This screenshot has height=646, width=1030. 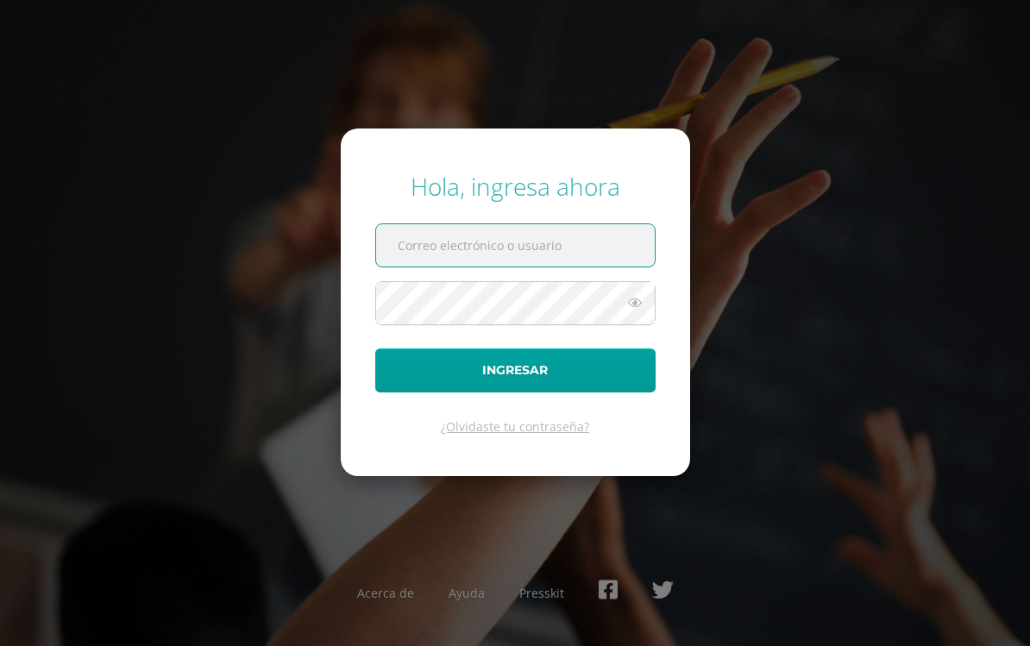 I want to click on a: Acerca de, so click(x=386, y=593).